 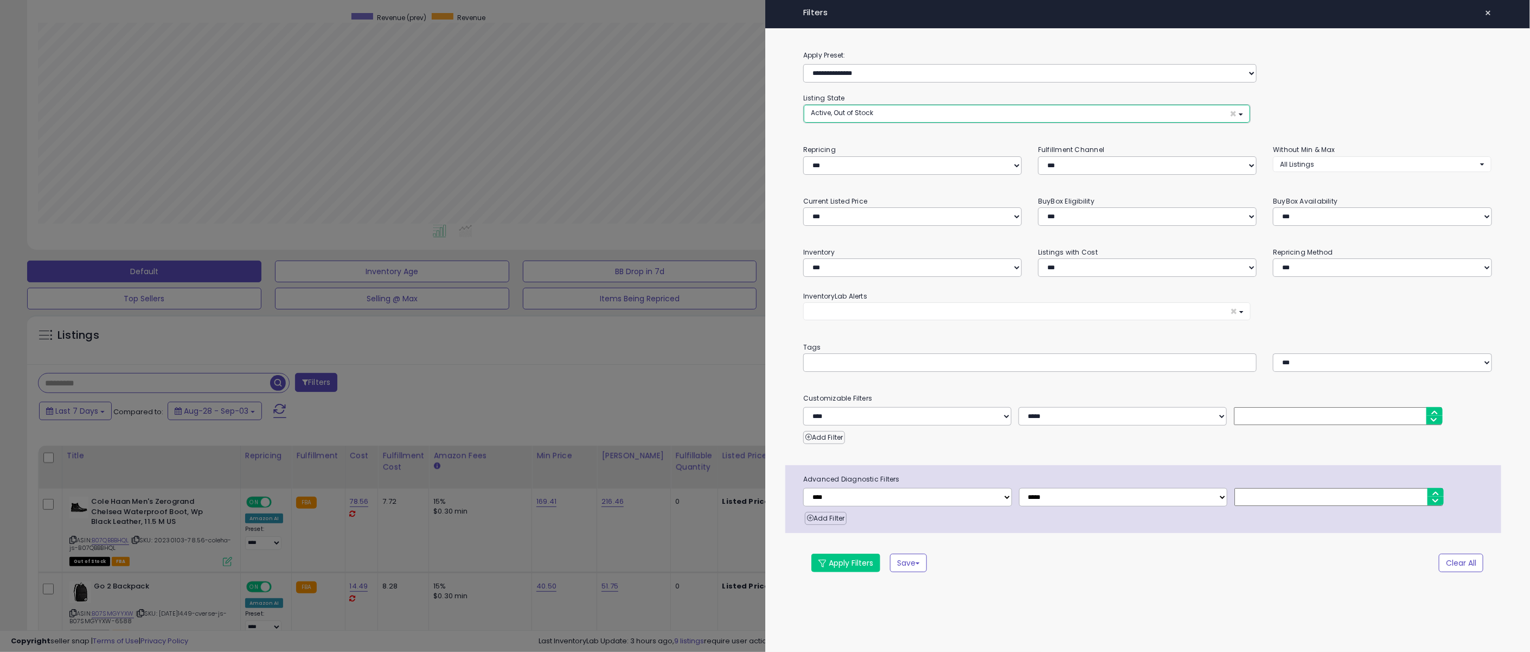 What do you see at coordinates (1382, 164) in the screenshot?
I see `button: All Listings` at bounding box center [1382, 164].